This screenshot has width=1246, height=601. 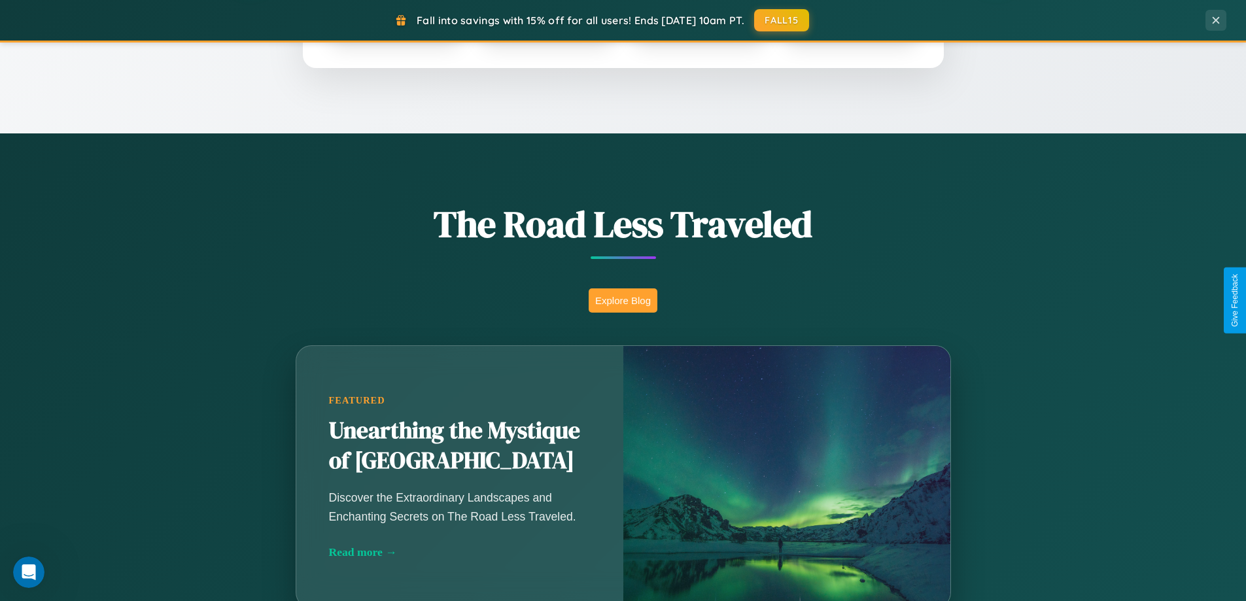 I want to click on div: Give Feedback, so click(x=1234, y=300).